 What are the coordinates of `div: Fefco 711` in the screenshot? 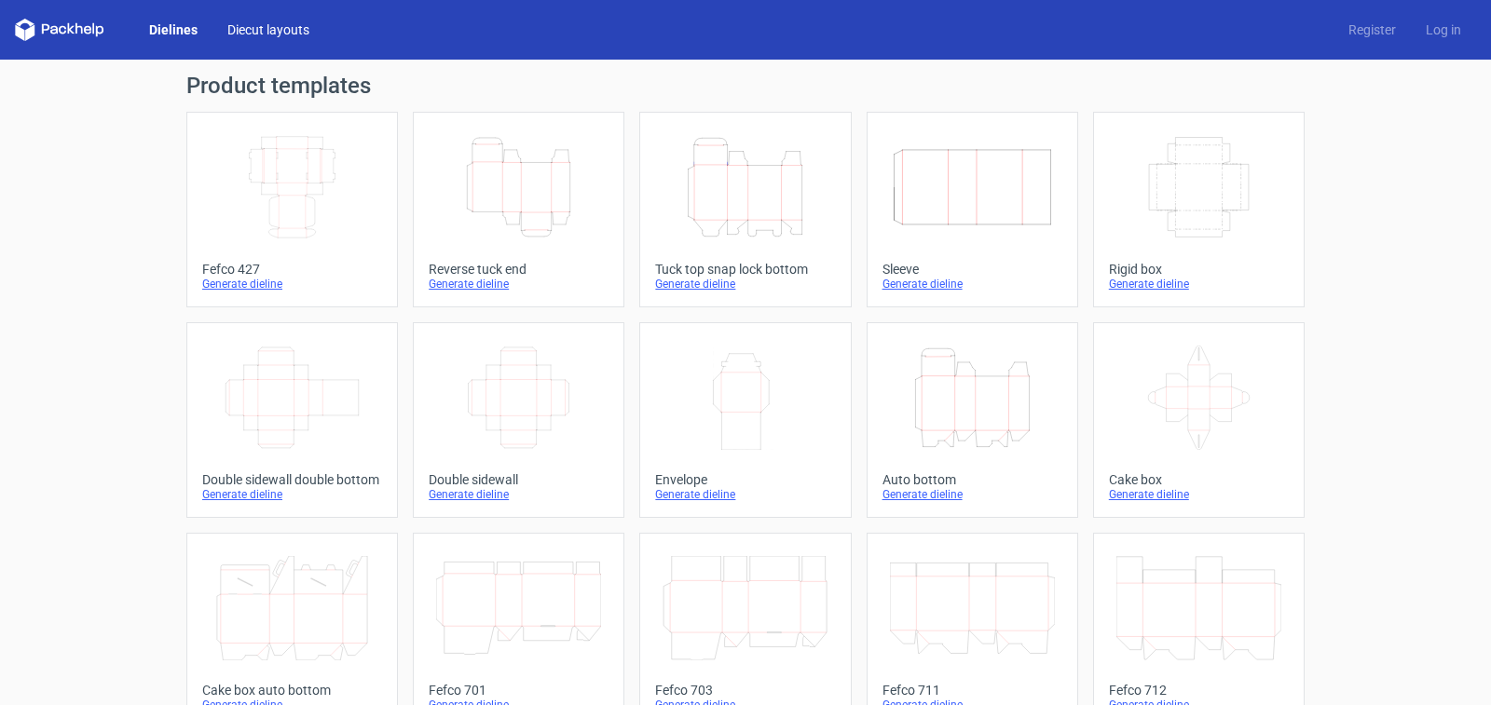 It's located at (972, 690).